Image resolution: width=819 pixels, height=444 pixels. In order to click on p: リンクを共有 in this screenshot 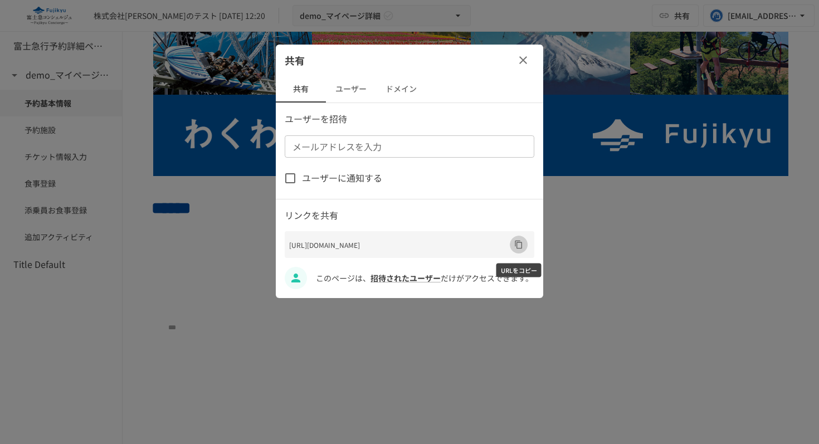, I will do `click(409, 215)`.